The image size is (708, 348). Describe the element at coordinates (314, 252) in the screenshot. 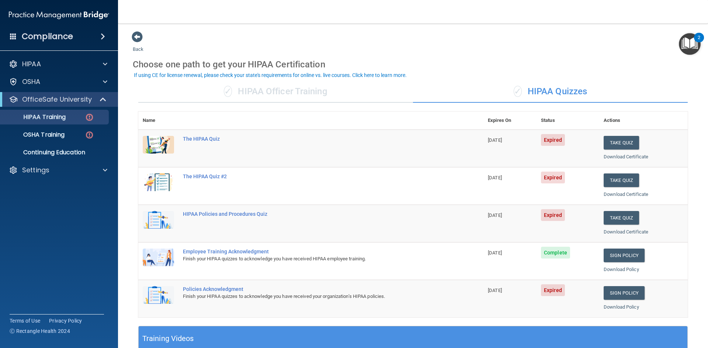

I see `div: Employee Training Acknowledgment` at that location.